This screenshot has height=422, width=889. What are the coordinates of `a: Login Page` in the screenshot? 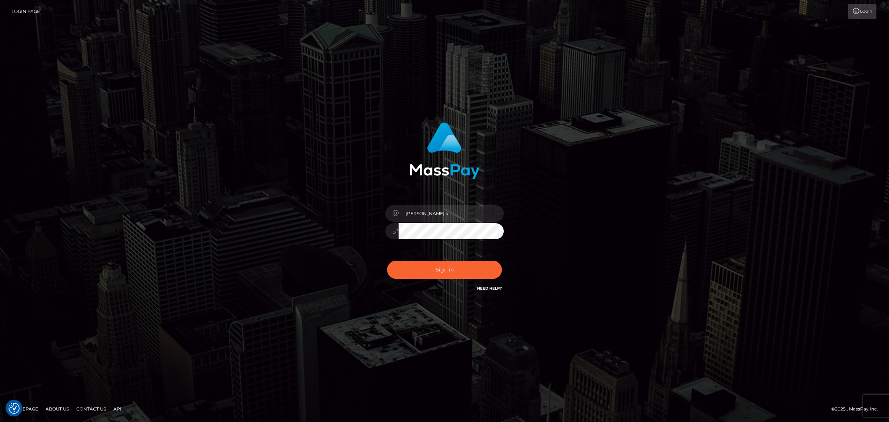 It's located at (26, 11).